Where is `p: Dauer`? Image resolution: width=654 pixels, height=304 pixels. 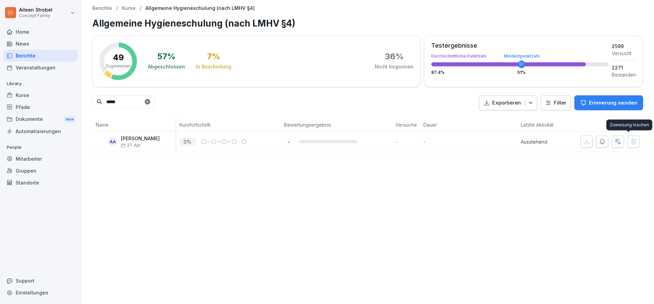
p: Dauer is located at coordinates (437, 125).